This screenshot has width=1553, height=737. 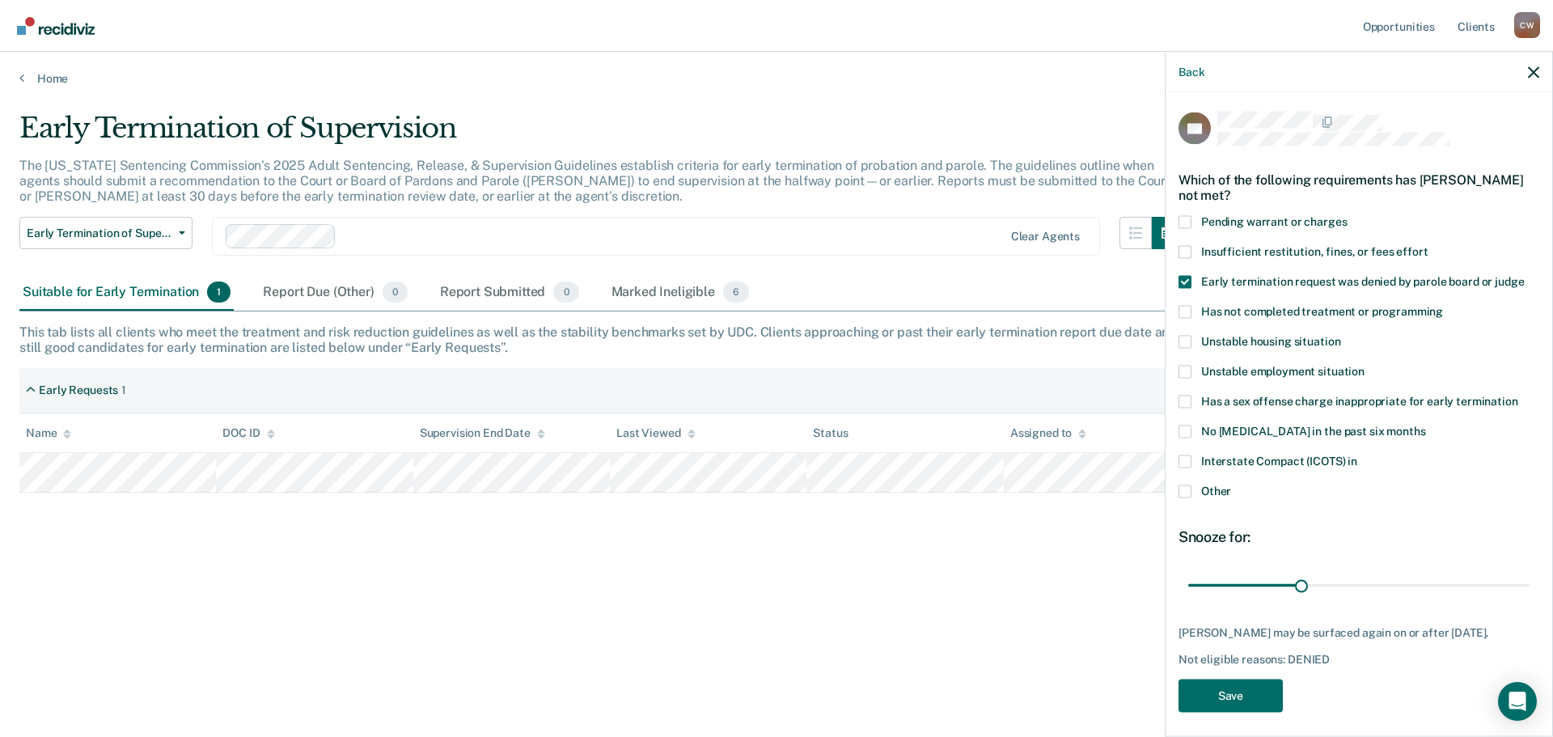 I want to click on a: Home, so click(x=776, y=78).